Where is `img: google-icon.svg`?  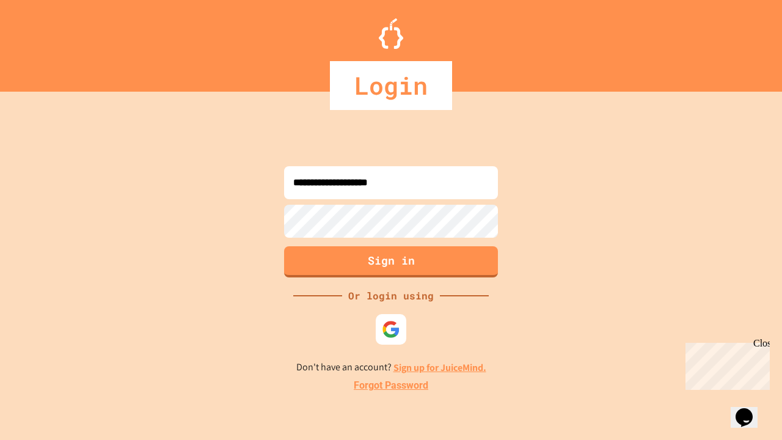 img: google-icon.svg is located at coordinates (391, 329).